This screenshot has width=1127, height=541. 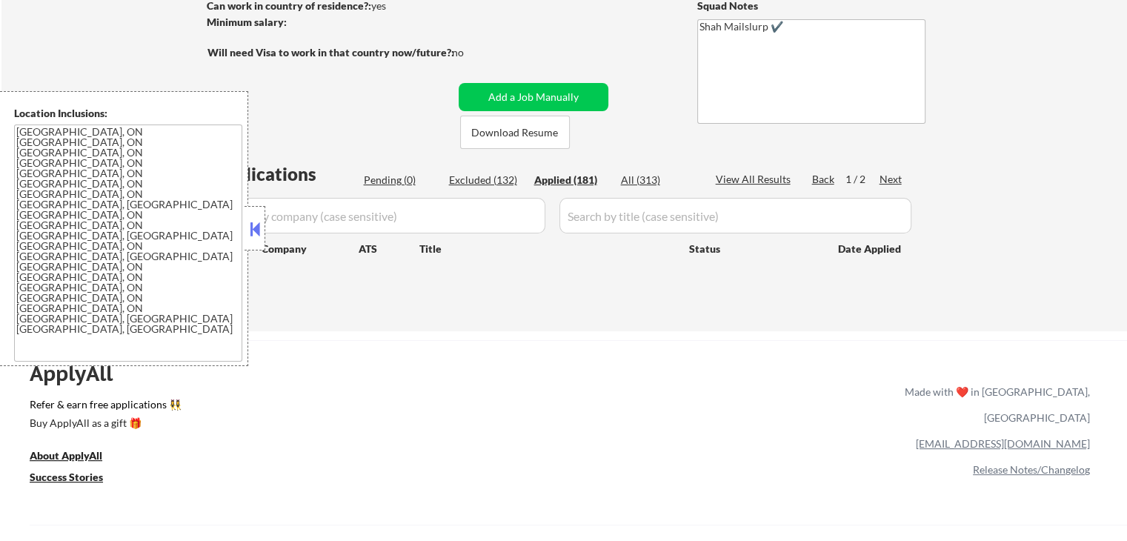 I want to click on a: Release Notes/Changelog, so click(x=1031, y=469).